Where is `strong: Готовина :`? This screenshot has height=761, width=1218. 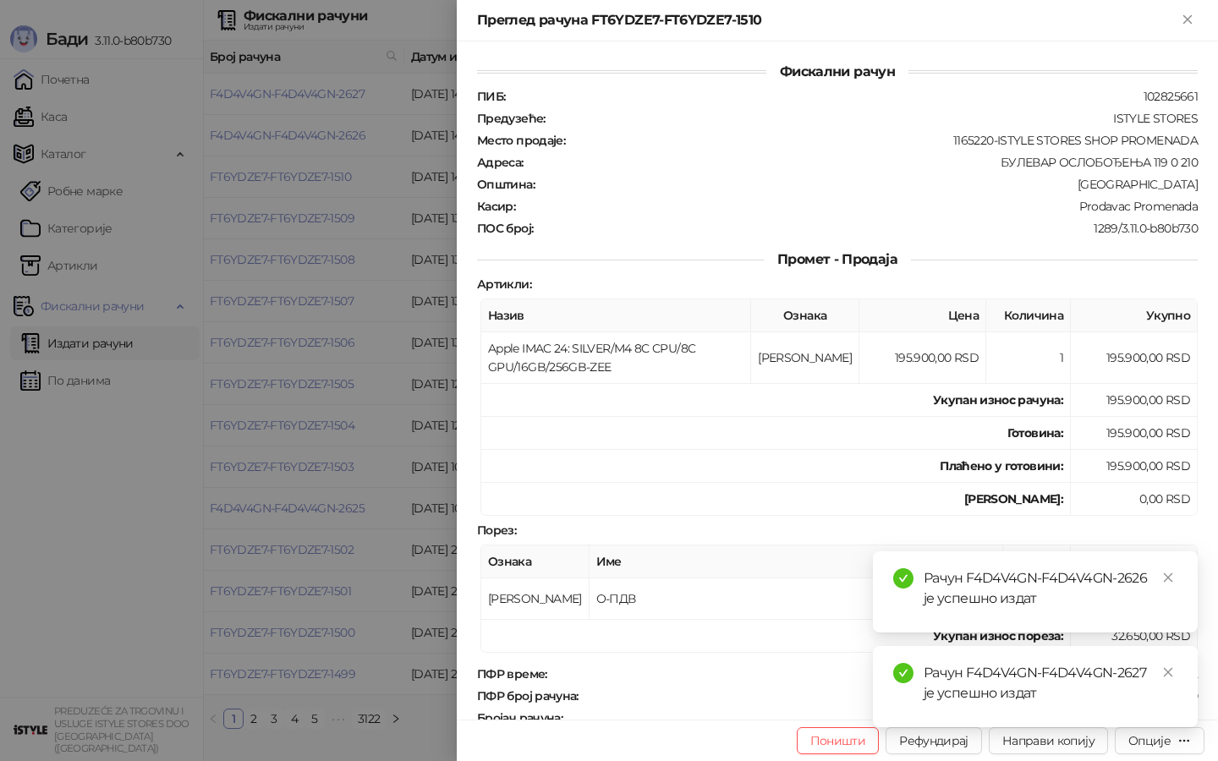
strong: Готовина : is located at coordinates (1035, 433).